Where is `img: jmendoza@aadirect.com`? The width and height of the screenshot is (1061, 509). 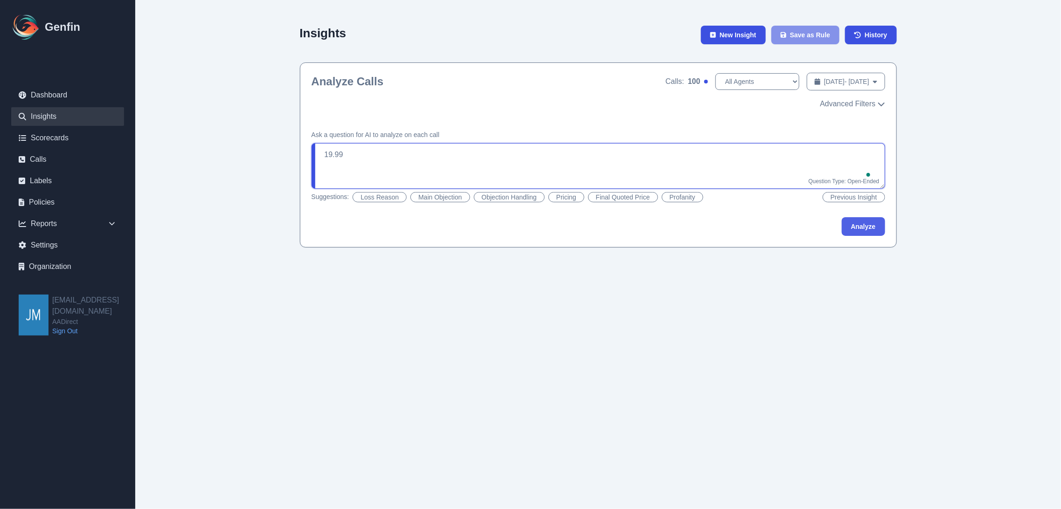
img: jmendoza@aadirect.com is located at coordinates (34, 315).